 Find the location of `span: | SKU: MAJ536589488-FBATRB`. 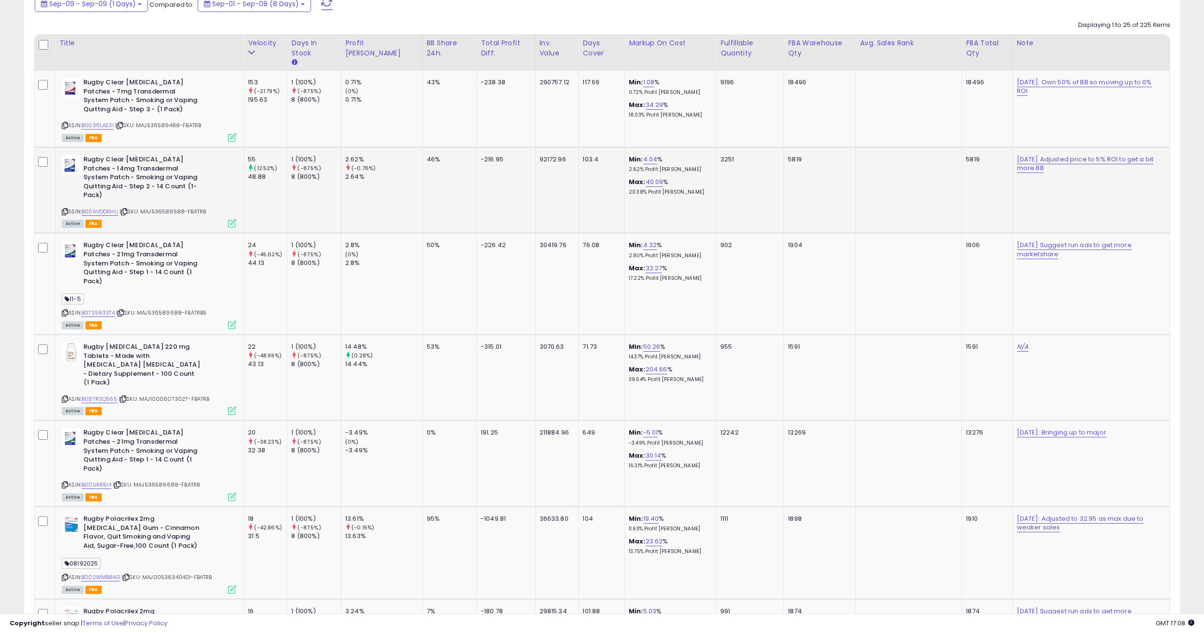

span: | SKU: MAJ536589488-FBATRB is located at coordinates (158, 125).